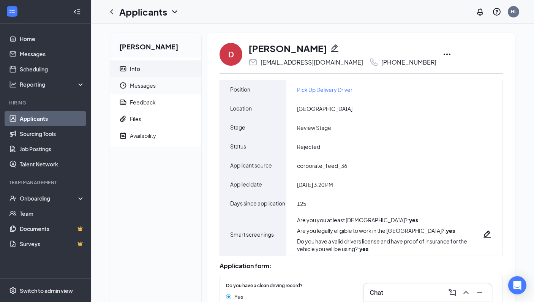 This screenshot has width=534, height=302. What do you see at coordinates (52, 39) in the screenshot?
I see `a: Home` at bounding box center [52, 39].